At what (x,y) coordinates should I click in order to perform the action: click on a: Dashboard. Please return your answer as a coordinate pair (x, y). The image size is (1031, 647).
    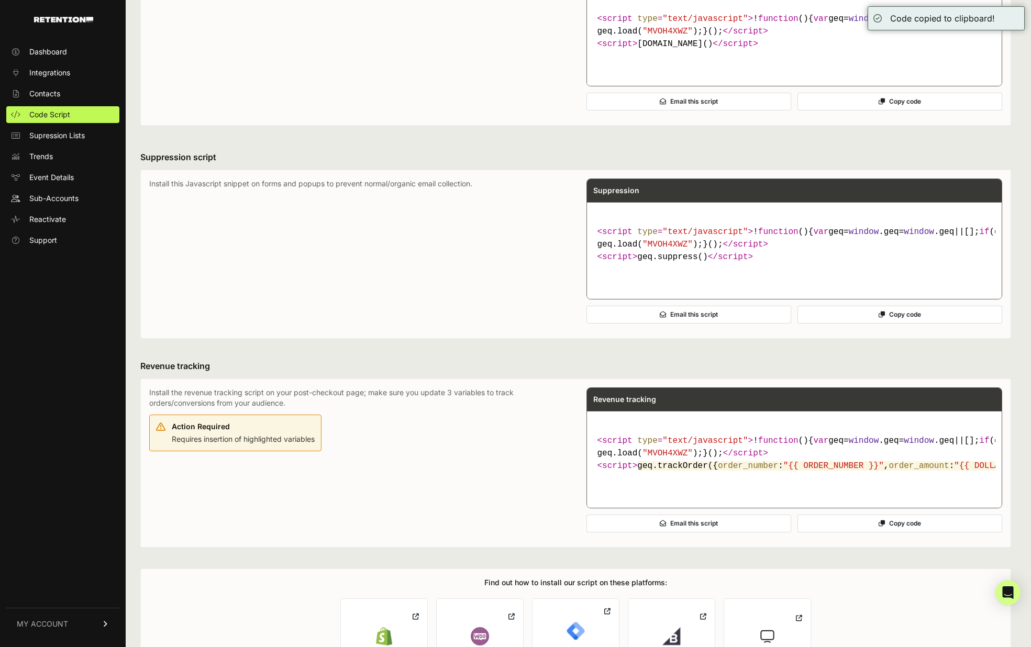
    Looking at the image, I should click on (63, 52).